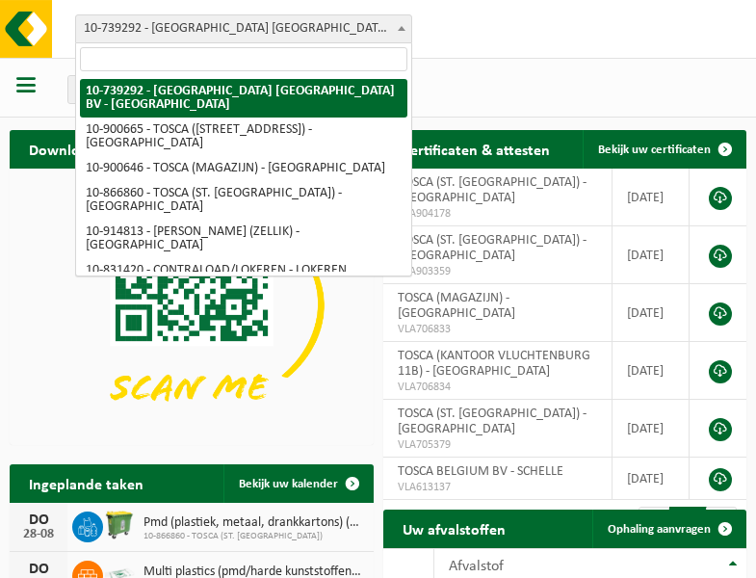  Describe the element at coordinates (244, 29) in the screenshot. I see `span: 10-739292 - TOSCA BELGIUM BV - SCHELLE` at that location.